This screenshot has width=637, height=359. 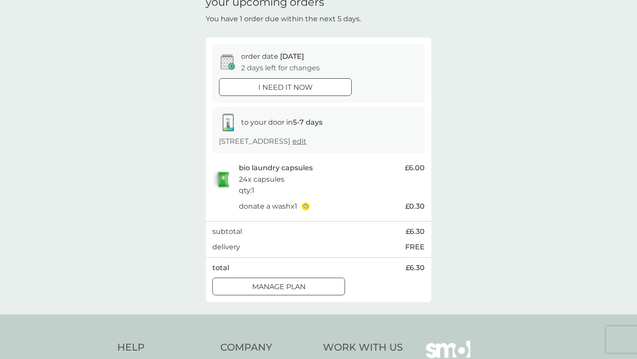 What do you see at coordinates (363, 348) in the screenshot?
I see `h4: Work With Us` at bounding box center [363, 348].